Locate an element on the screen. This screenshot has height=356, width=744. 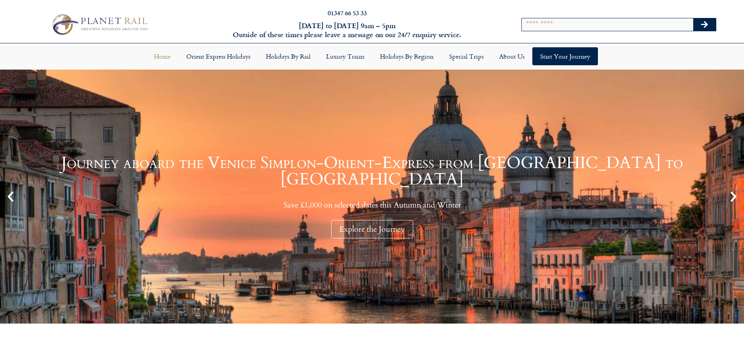
nav: Menu is located at coordinates (372, 56).